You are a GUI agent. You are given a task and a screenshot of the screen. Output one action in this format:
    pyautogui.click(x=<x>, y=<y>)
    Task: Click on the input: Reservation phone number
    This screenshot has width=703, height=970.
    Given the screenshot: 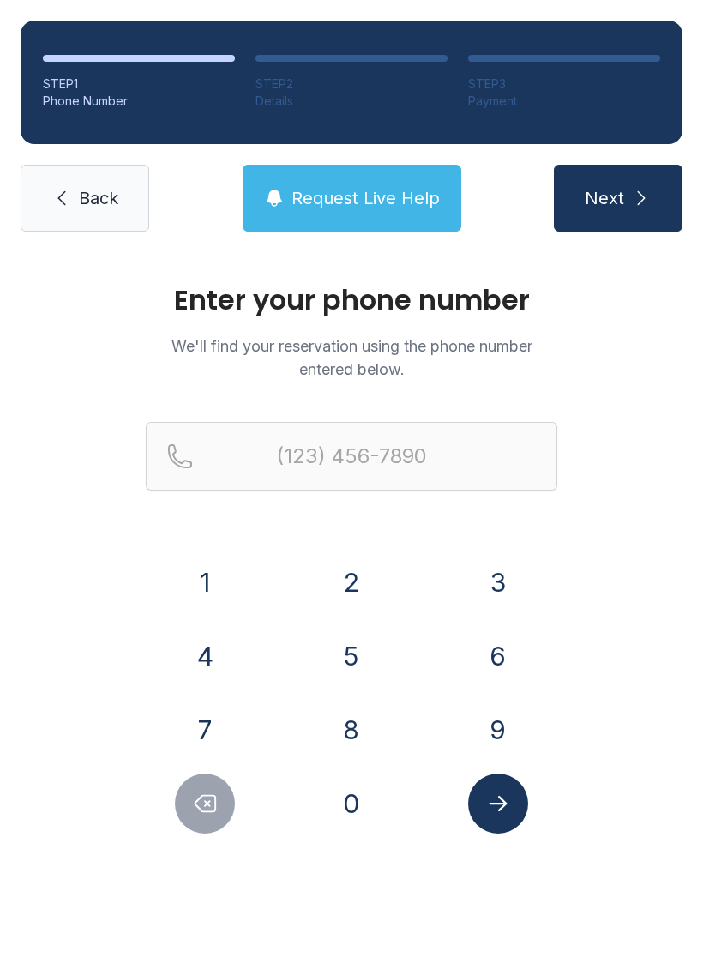 What is the action you would take?
    pyautogui.click(x=352, y=456)
    